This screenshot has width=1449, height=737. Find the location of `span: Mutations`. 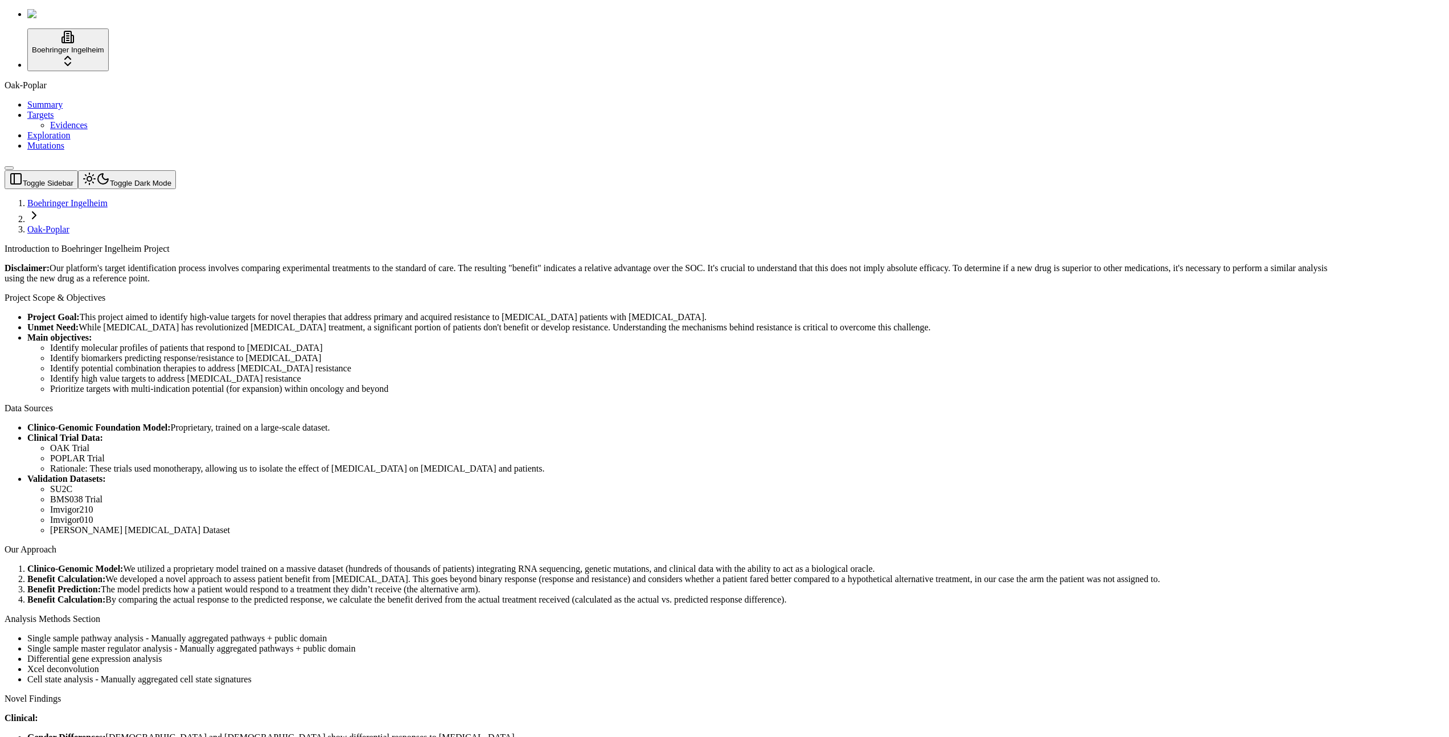

span: Mutations is located at coordinates (46, 145).